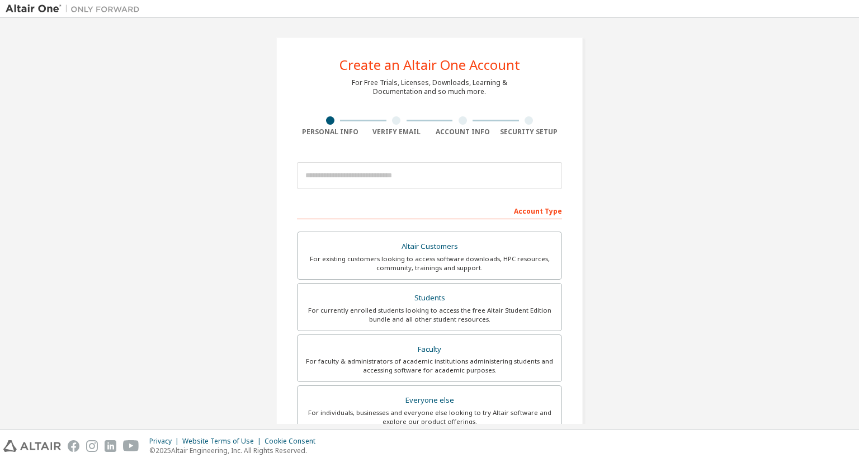 This screenshot has width=859, height=462. Describe the element at coordinates (430, 298) in the screenshot. I see `div: Students` at that location.